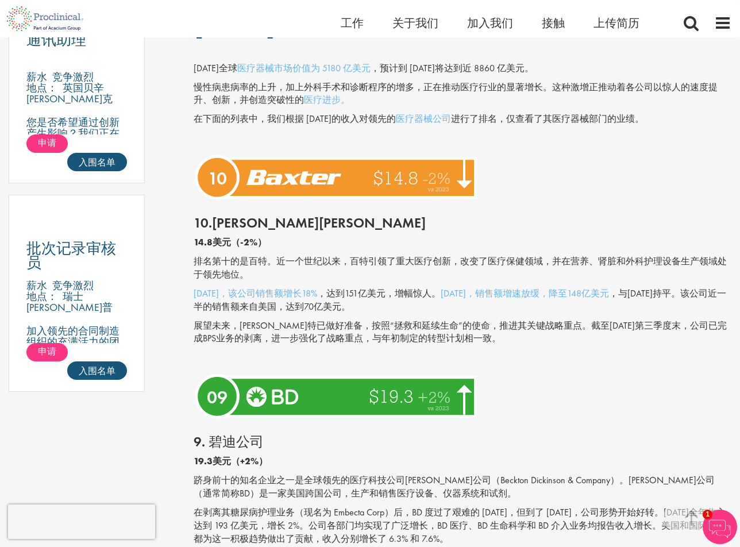 This screenshot has height=547, width=740. I want to click on font: 9. 碧迪公司, so click(229, 441).